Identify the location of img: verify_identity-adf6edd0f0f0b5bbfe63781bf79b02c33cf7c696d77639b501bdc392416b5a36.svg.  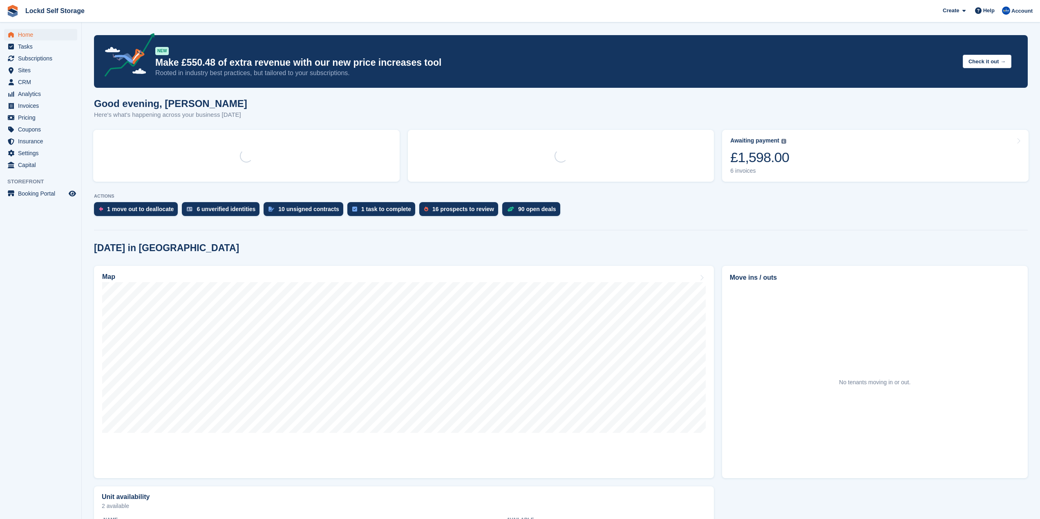
(190, 209).